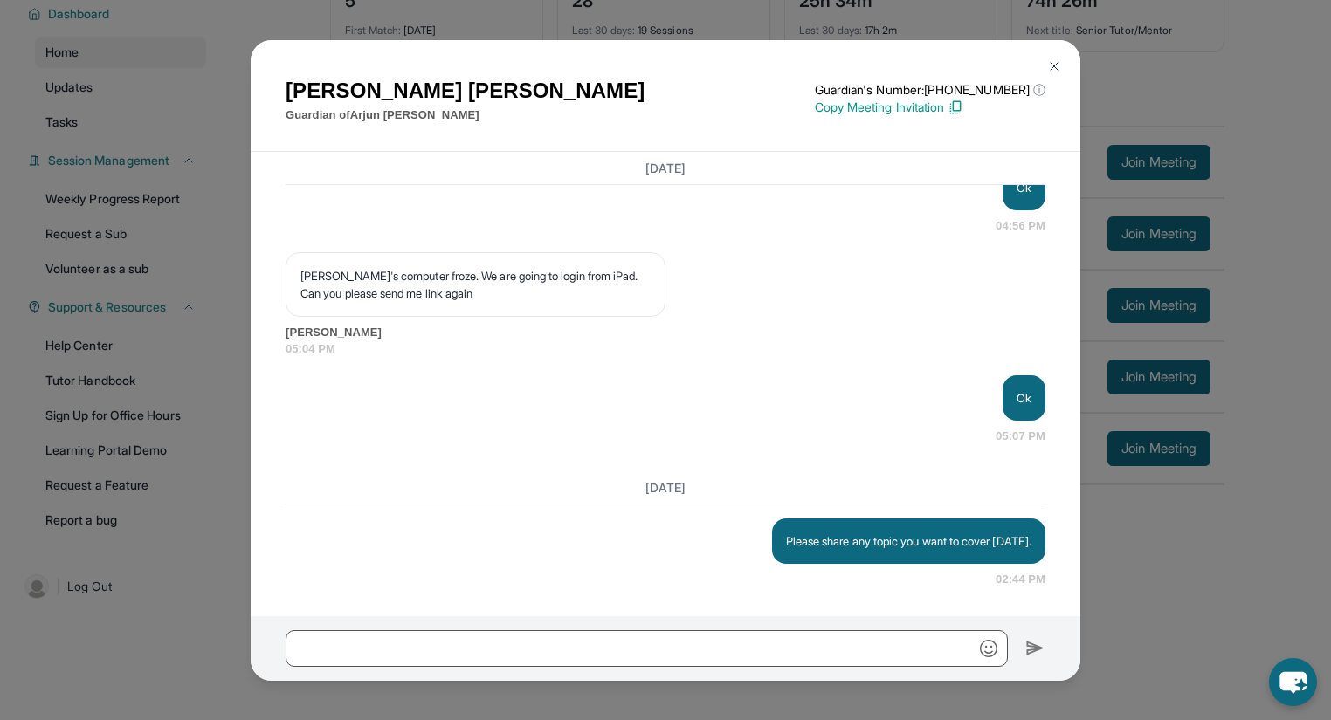  What do you see at coordinates (1020, 226) in the screenshot?
I see `span: 04:56 PM` at bounding box center [1020, 226].